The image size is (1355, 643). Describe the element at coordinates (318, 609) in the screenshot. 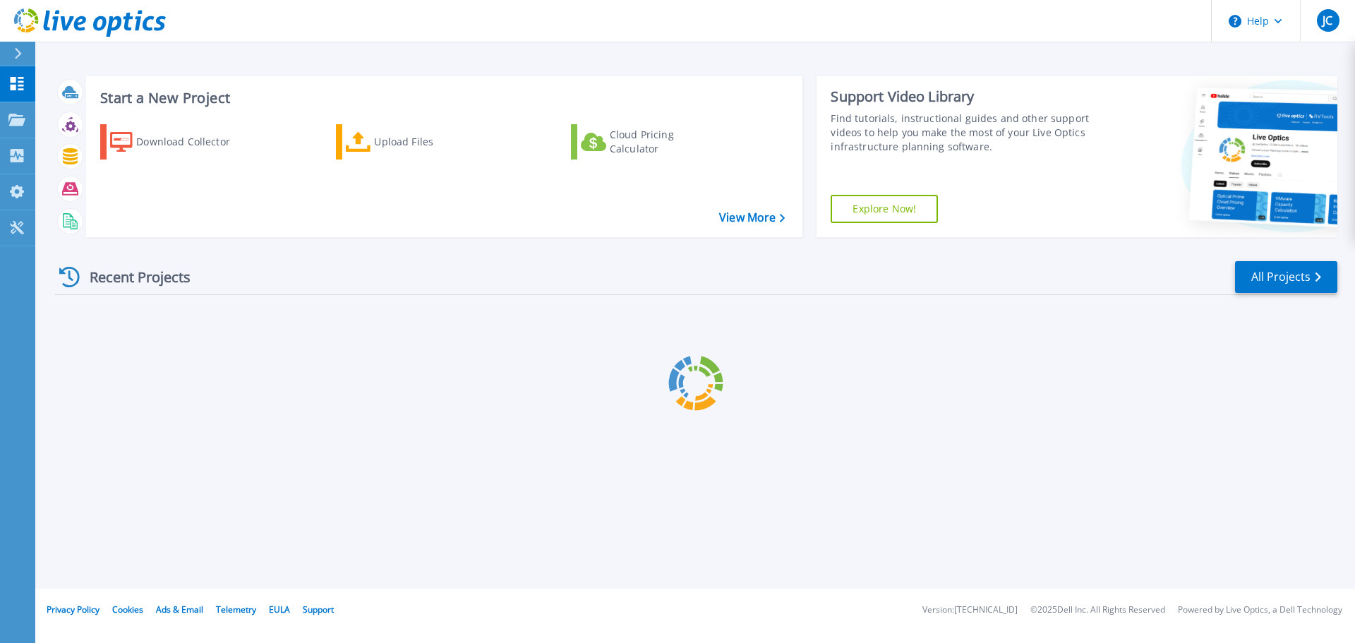

I see `a: Support` at that location.